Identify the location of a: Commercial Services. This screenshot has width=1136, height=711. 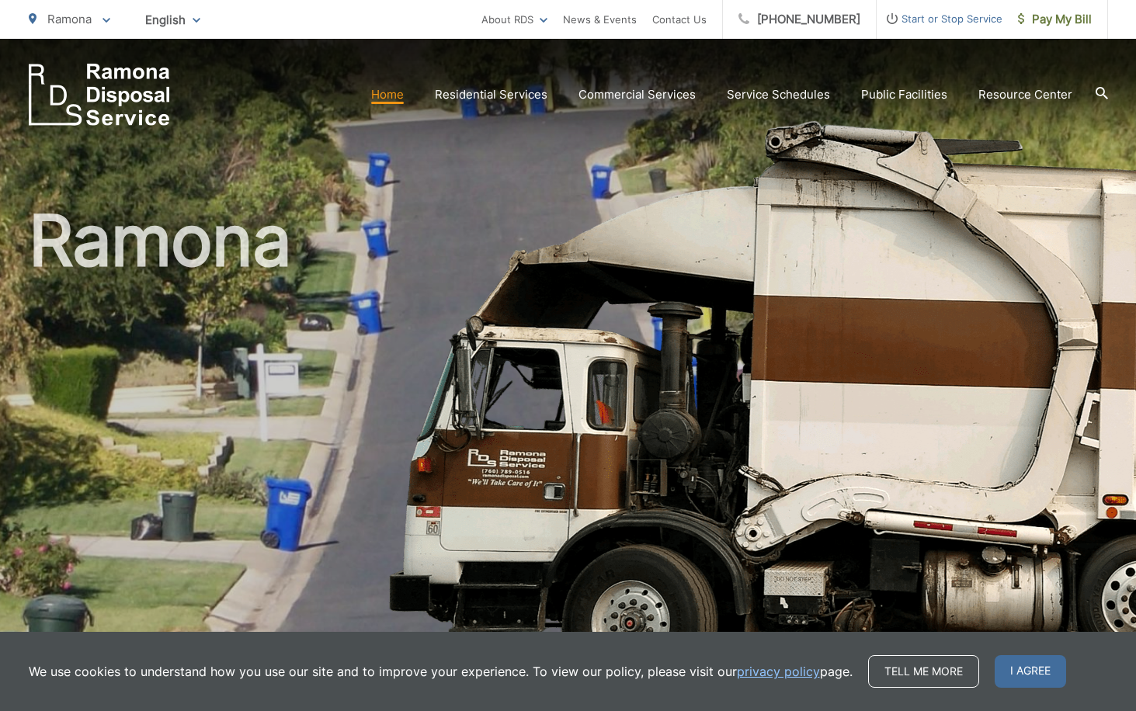
(637, 95).